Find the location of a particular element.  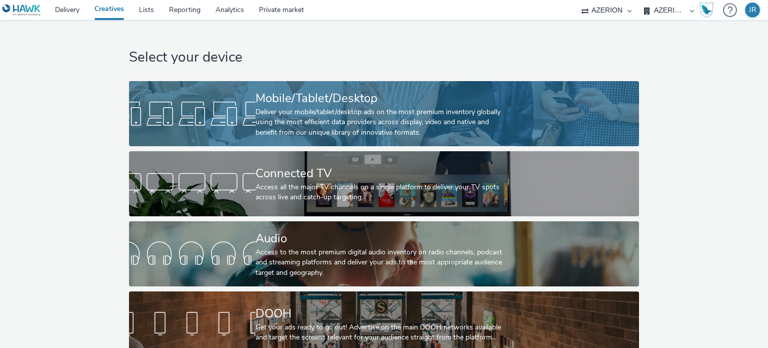

div: Audio is located at coordinates (382, 238).